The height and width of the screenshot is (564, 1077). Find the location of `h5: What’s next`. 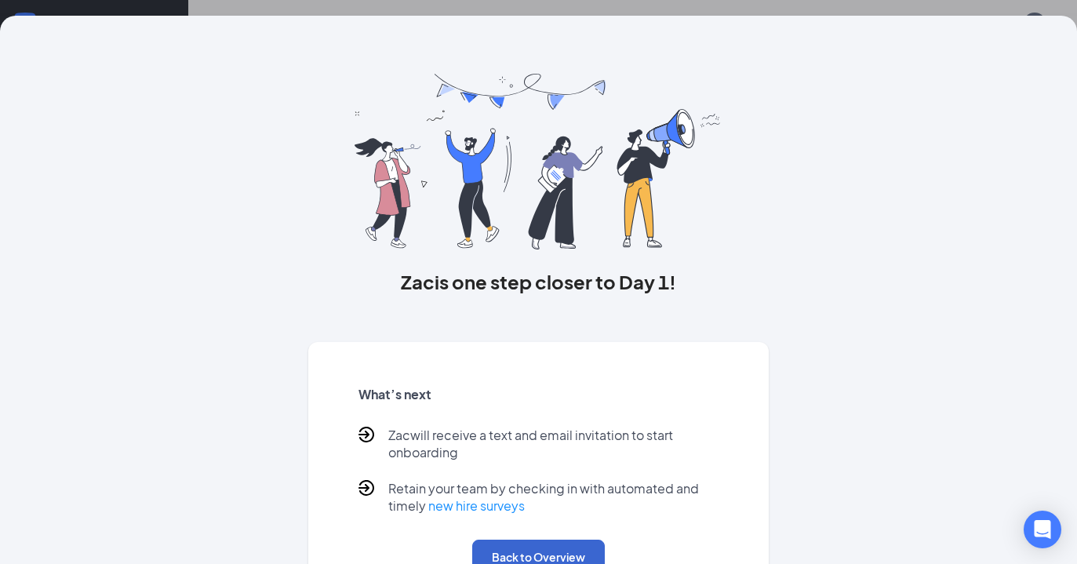

h5: What’s next is located at coordinates (538, 394).